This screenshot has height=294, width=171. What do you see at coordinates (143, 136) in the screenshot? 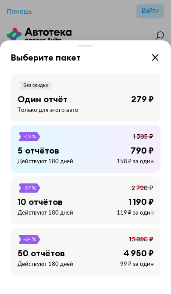
I see `span: 1 395 ₽` at bounding box center [143, 136].